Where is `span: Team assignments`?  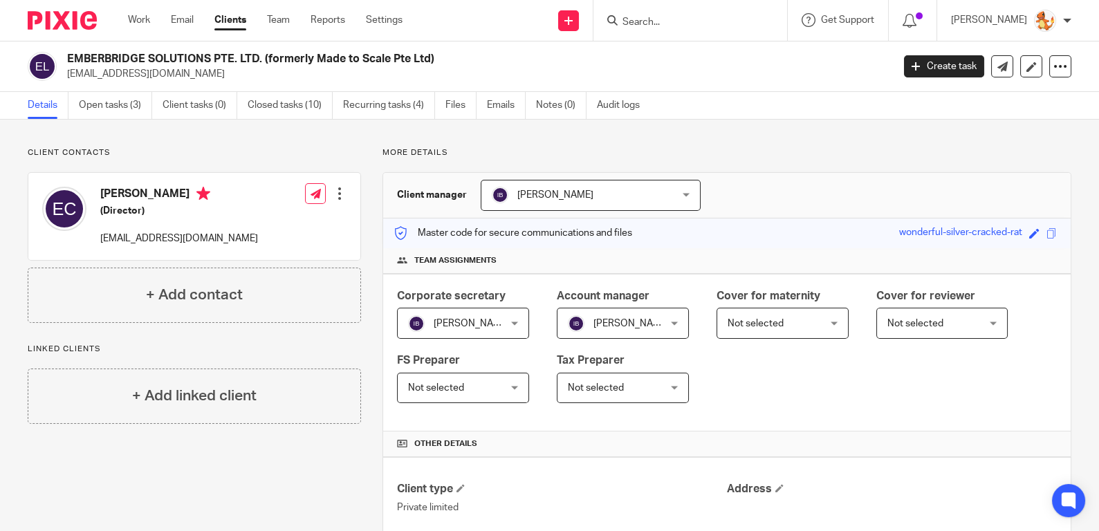 span: Team assignments is located at coordinates (455, 261).